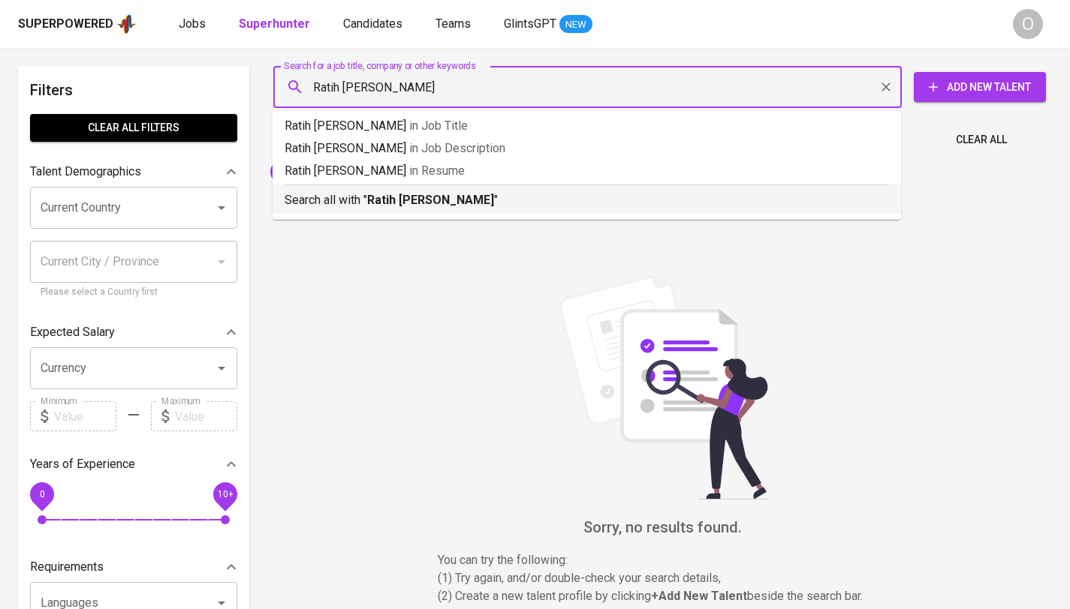 The width and height of the screenshot is (1070, 609). I want to click on span: Clear All filters, so click(134, 128).